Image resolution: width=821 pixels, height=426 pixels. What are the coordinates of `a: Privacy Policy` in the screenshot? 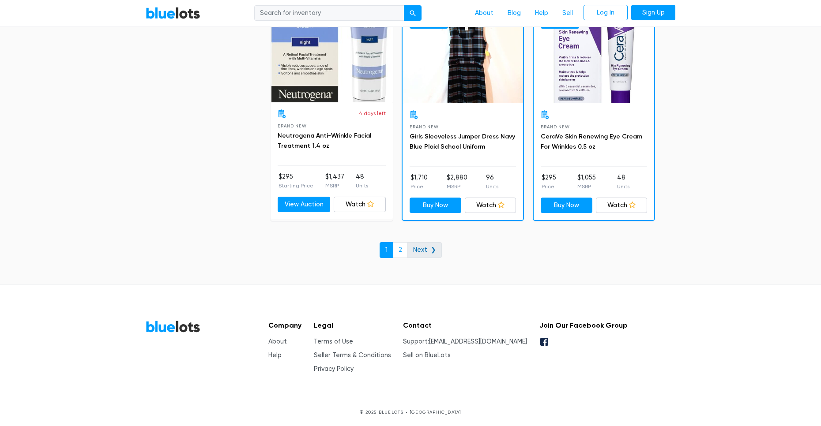 It's located at (334, 369).